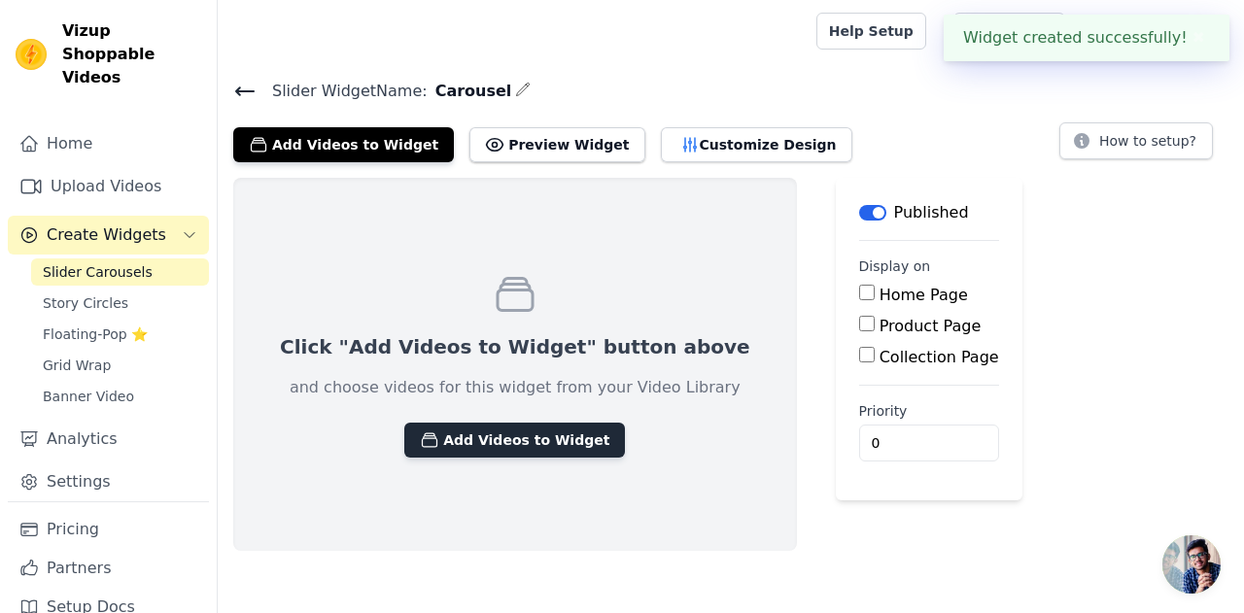 This screenshot has height=613, width=1244. Describe the element at coordinates (108, 530) in the screenshot. I see `a: Pricing` at that location.